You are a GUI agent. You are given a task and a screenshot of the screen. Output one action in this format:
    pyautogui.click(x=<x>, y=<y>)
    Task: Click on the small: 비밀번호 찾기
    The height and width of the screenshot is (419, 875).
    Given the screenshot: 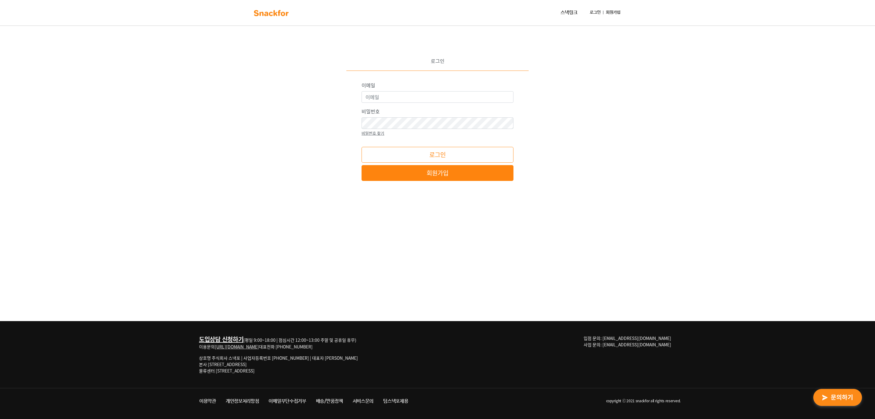 What is the action you would take?
    pyautogui.click(x=373, y=133)
    